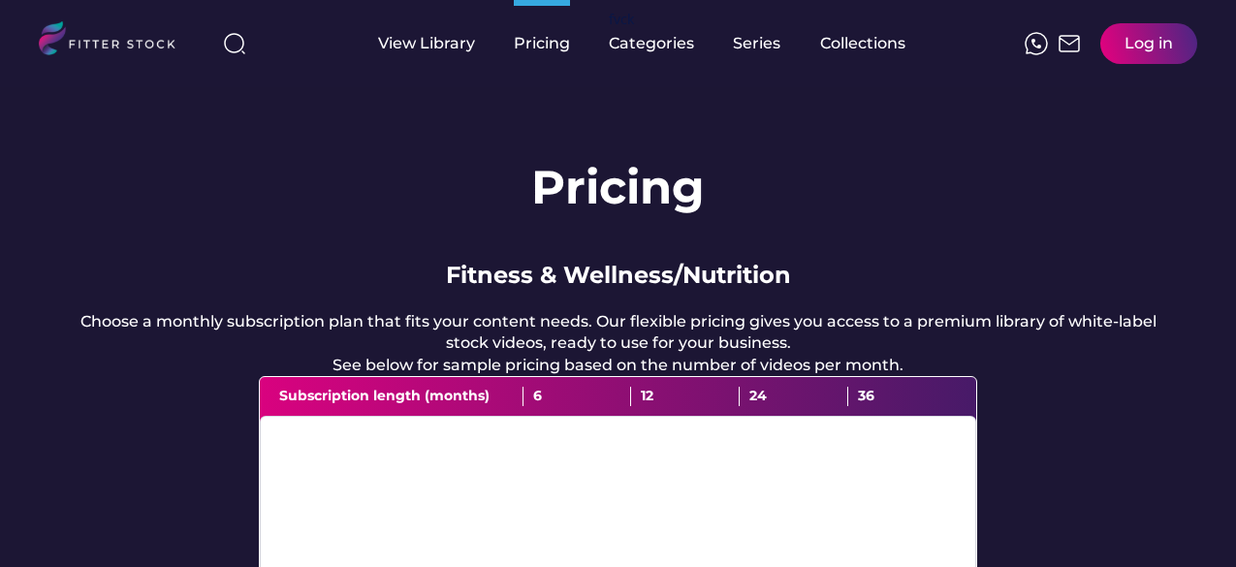 Image resolution: width=1236 pixels, height=567 pixels. I want to click on div: View Library, so click(427, 44).